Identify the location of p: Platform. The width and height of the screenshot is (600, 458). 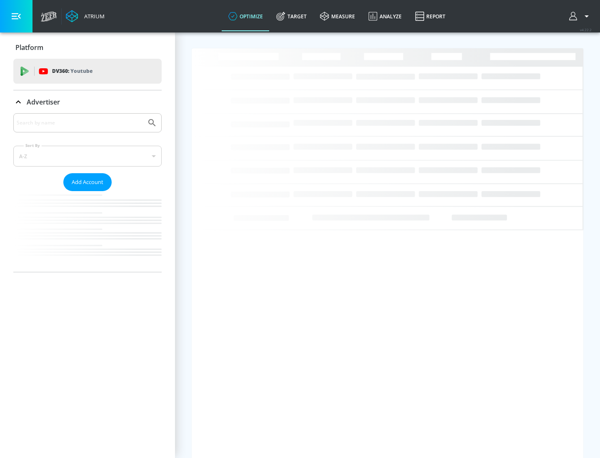
(29, 47).